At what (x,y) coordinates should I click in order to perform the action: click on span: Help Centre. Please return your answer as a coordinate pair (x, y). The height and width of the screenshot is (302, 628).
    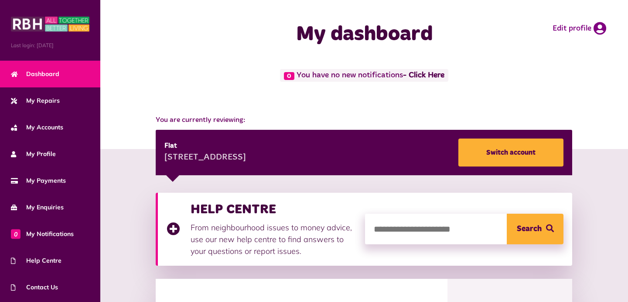
    Looking at the image, I should click on (36, 260).